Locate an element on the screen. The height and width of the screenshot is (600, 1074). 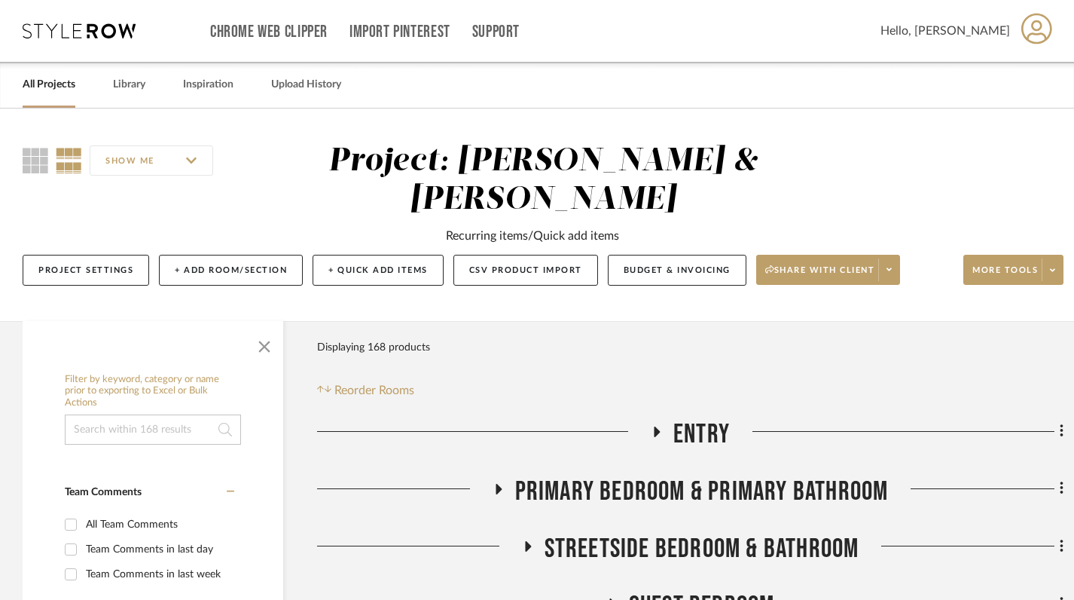
div: Team Comments in last week is located at coordinates (158, 574).